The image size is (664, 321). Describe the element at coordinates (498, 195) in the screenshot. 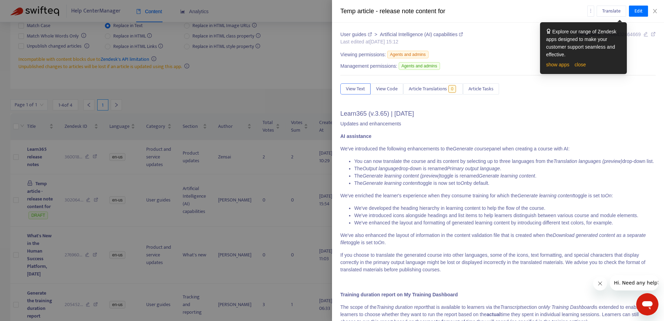

I see `p: We've enriched the learner's experience when they consume training for which the toggle is set to :` at that location.